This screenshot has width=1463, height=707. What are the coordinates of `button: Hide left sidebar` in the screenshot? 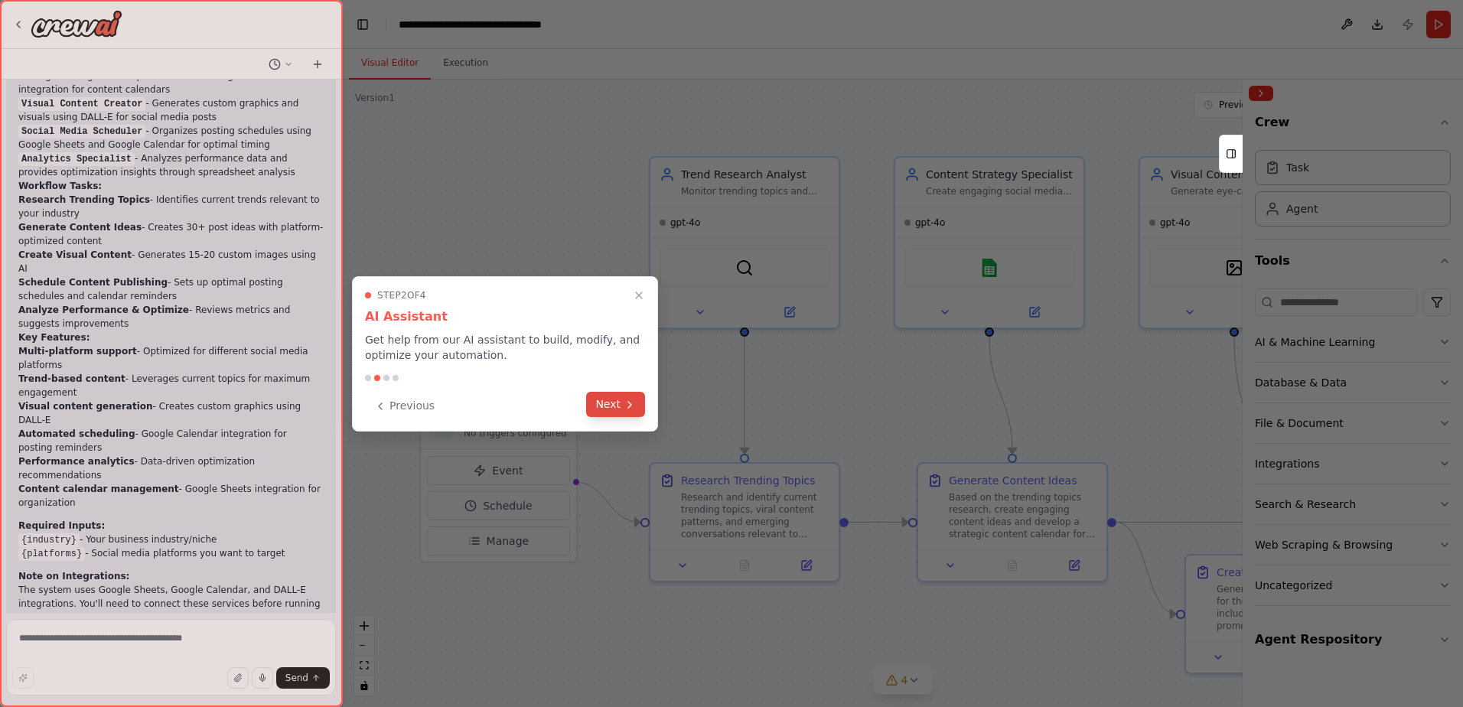 It's located at (363, 24).